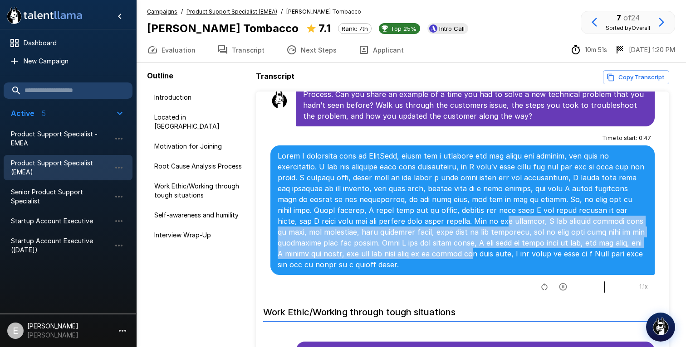 Image resolution: width=686 pixels, height=347 pixels. Describe the element at coordinates (462, 310) in the screenshot. I see `h6: Work Ethic/Working through tough situations` at that location.